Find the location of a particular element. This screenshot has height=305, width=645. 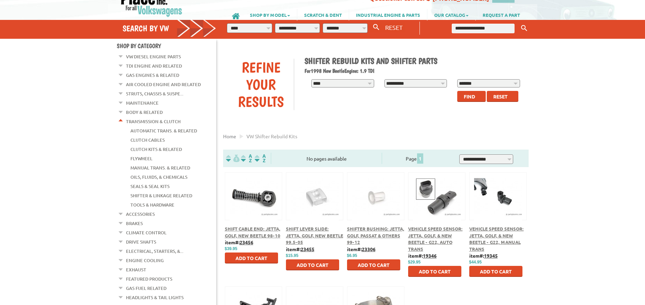

a: Exhaust is located at coordinates (136, 270).